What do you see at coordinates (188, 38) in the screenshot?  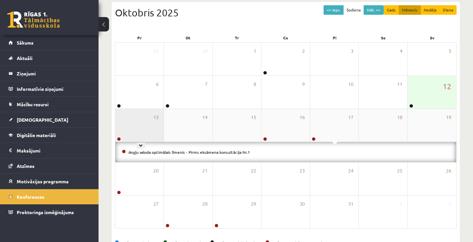 I see `div: Ot` at bounding box center [188, 38].